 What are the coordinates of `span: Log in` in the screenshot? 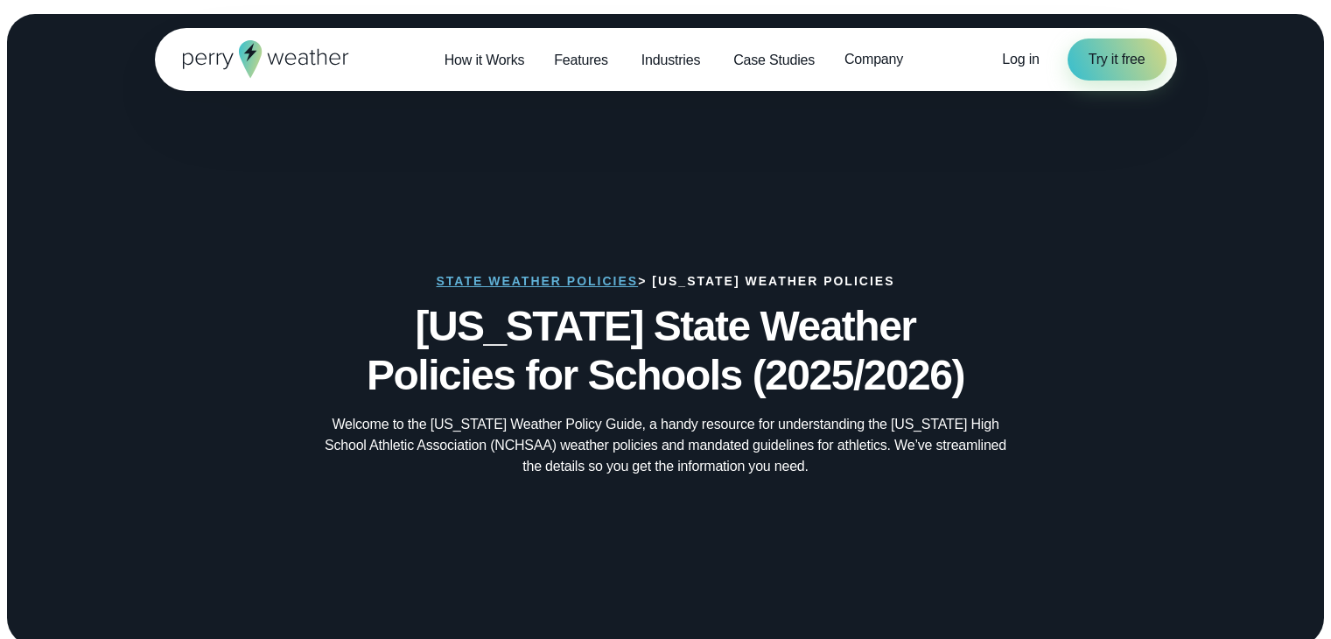 It's located at (1020, 59).